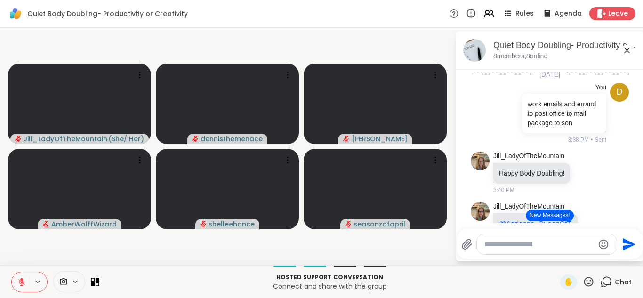  I want to click on img: Quiet Body Doubling- Productivity or Creativity, Sep 10, so click(475, 50).